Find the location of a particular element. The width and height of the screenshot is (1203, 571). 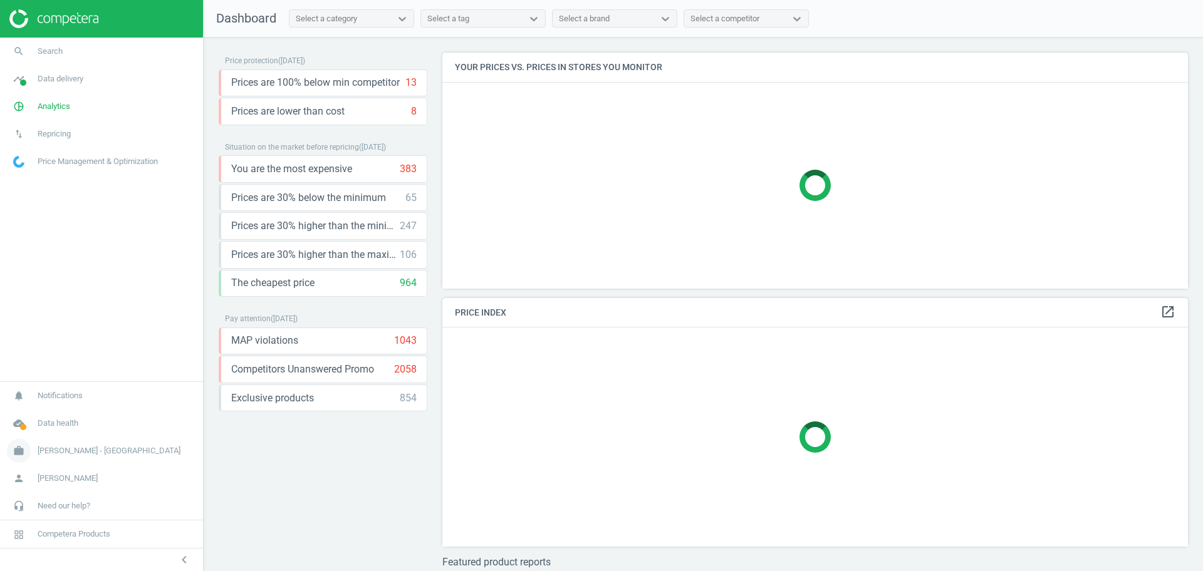

a: open_in_new is located at coordinates (1168, 313).